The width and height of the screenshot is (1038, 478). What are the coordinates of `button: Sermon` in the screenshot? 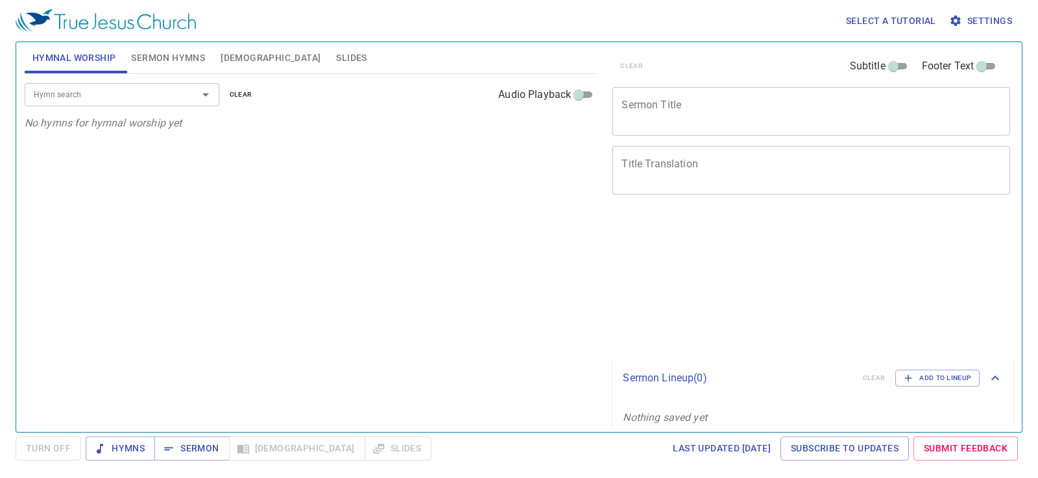 It's located at (191, 448).